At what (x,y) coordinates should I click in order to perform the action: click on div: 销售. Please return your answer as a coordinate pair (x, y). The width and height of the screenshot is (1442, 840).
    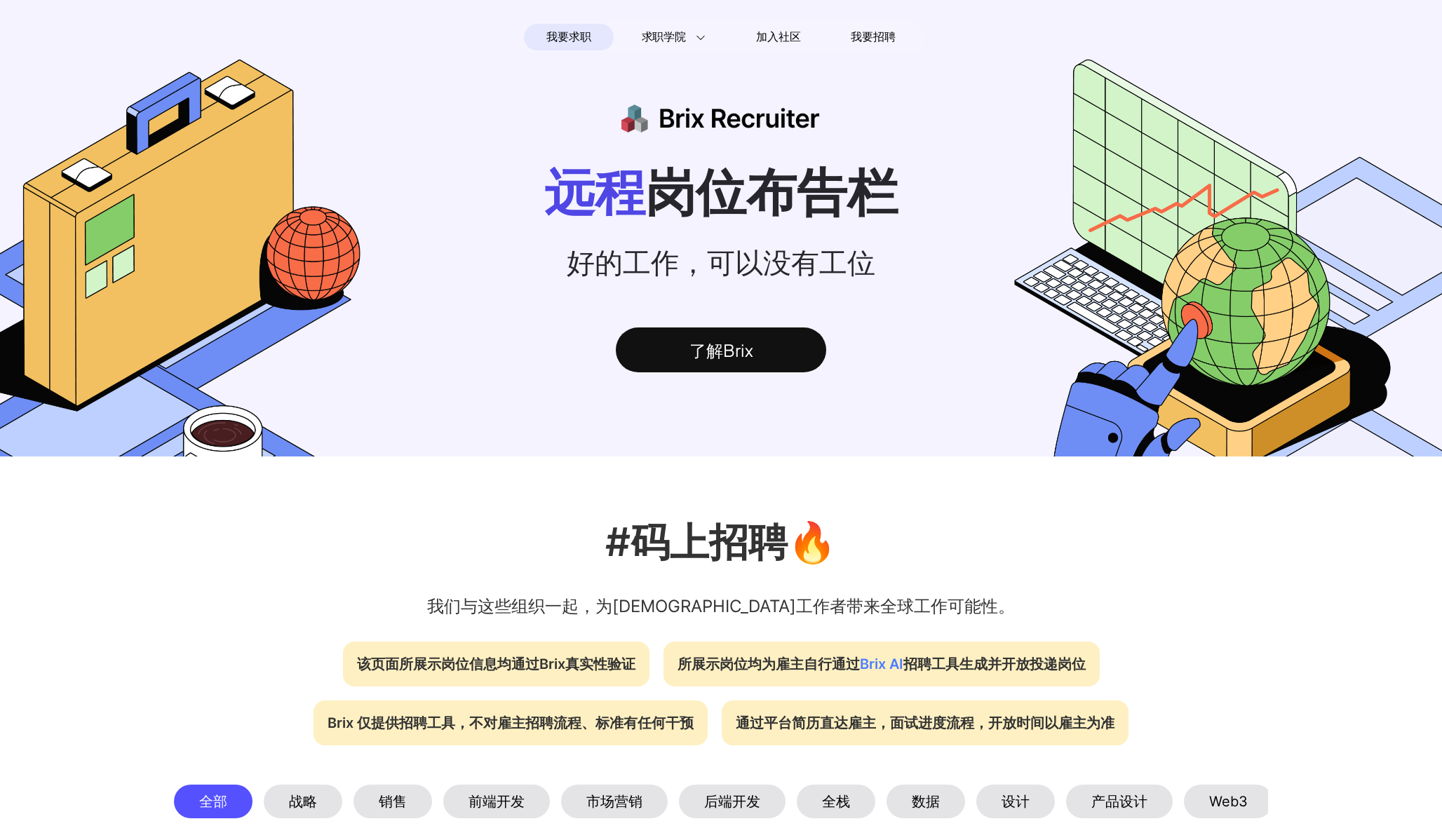
    Looking at the image, I should click on (393, 802).